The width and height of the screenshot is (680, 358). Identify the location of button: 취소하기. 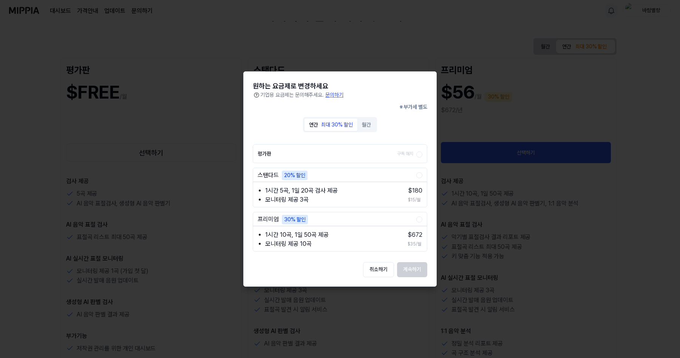
(379, 270).